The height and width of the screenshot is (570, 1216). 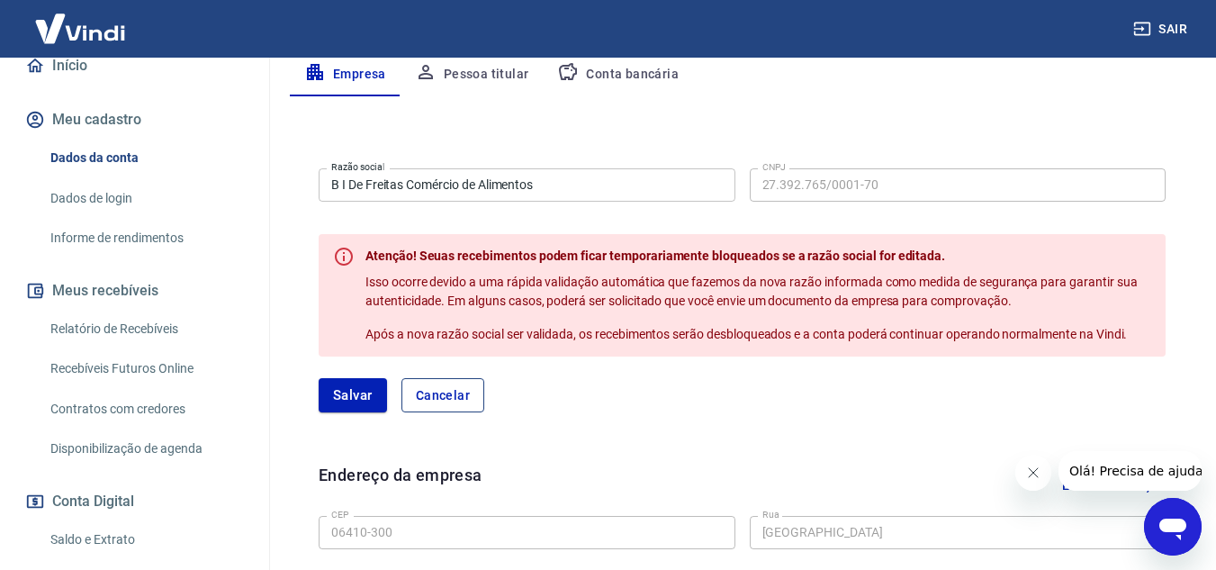 What do you see at coordinates (618, 75) in the screenshot?
I see `button: Conta bancária` at bounding box center [618, 75].